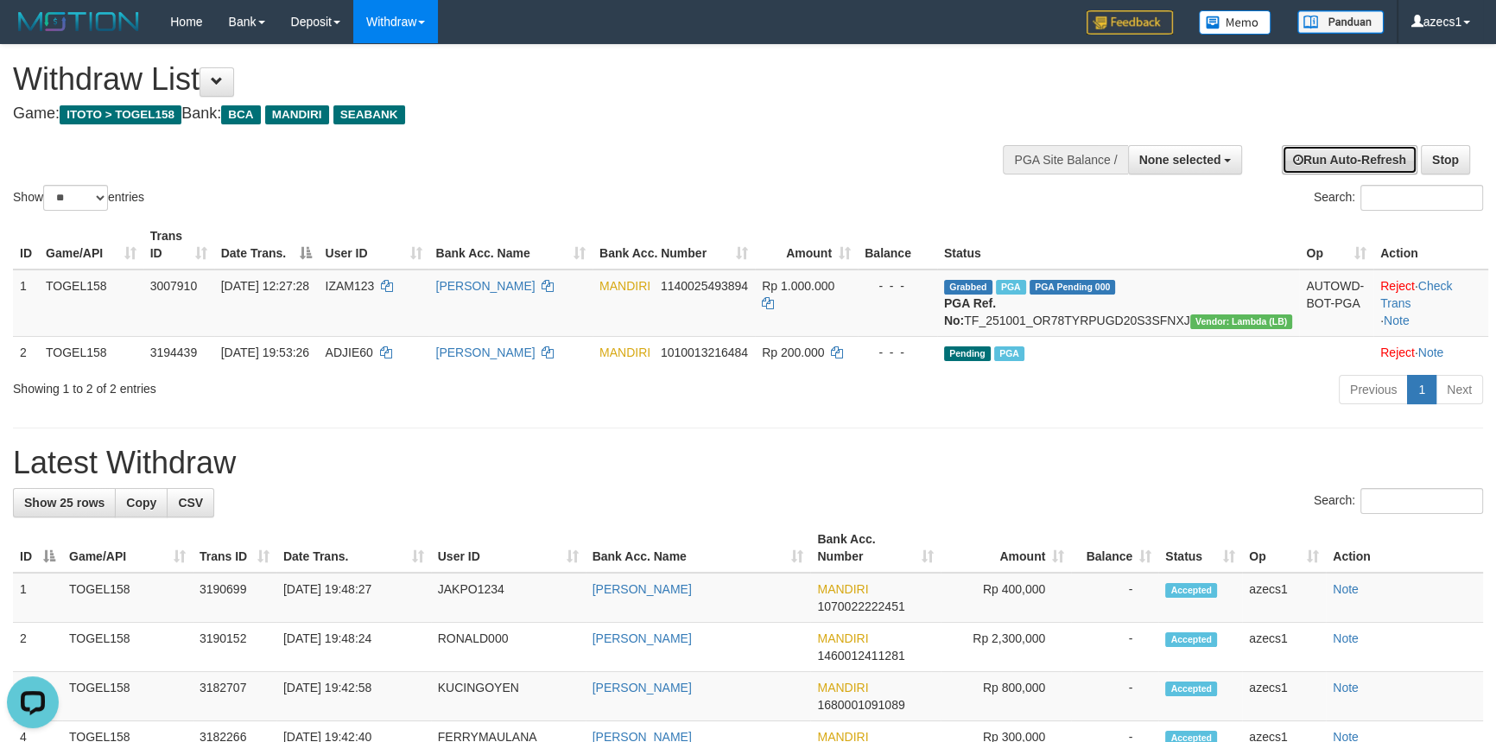 This screenshot has width=1496, height=742. What do you see at coordinates (1180, 160) in the screenshot?
I see `span: None selected` at bounding box center [1180, 160].